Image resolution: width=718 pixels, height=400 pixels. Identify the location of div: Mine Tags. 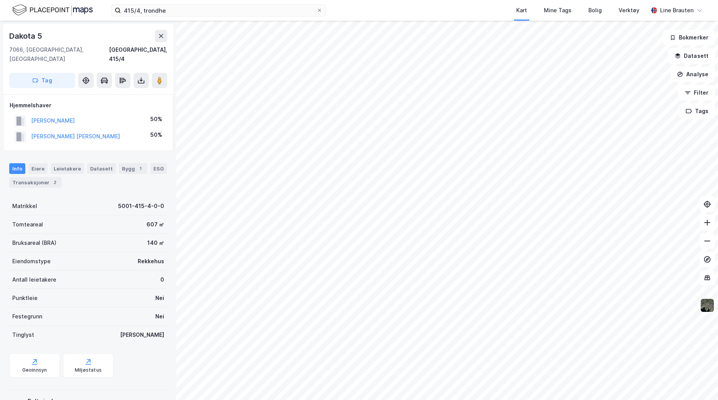
(558, 10).